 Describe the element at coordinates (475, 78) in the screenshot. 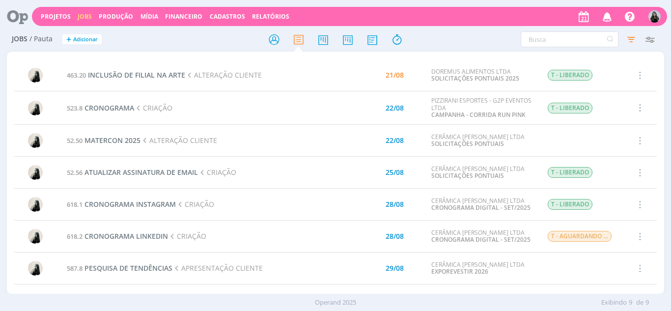

I see `a: SOLICITAÇÕES PONTUAIS 2025` at that location.